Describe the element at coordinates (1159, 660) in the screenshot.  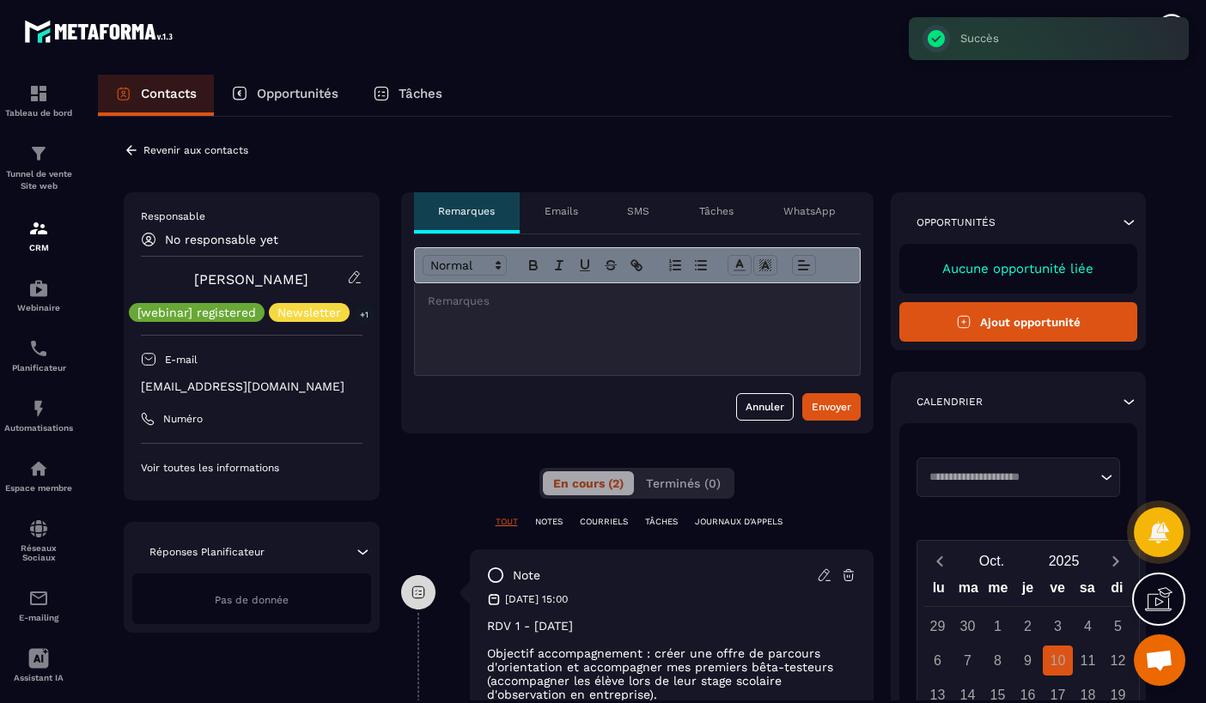
I see `div: Ouvrir le chat` at that location.